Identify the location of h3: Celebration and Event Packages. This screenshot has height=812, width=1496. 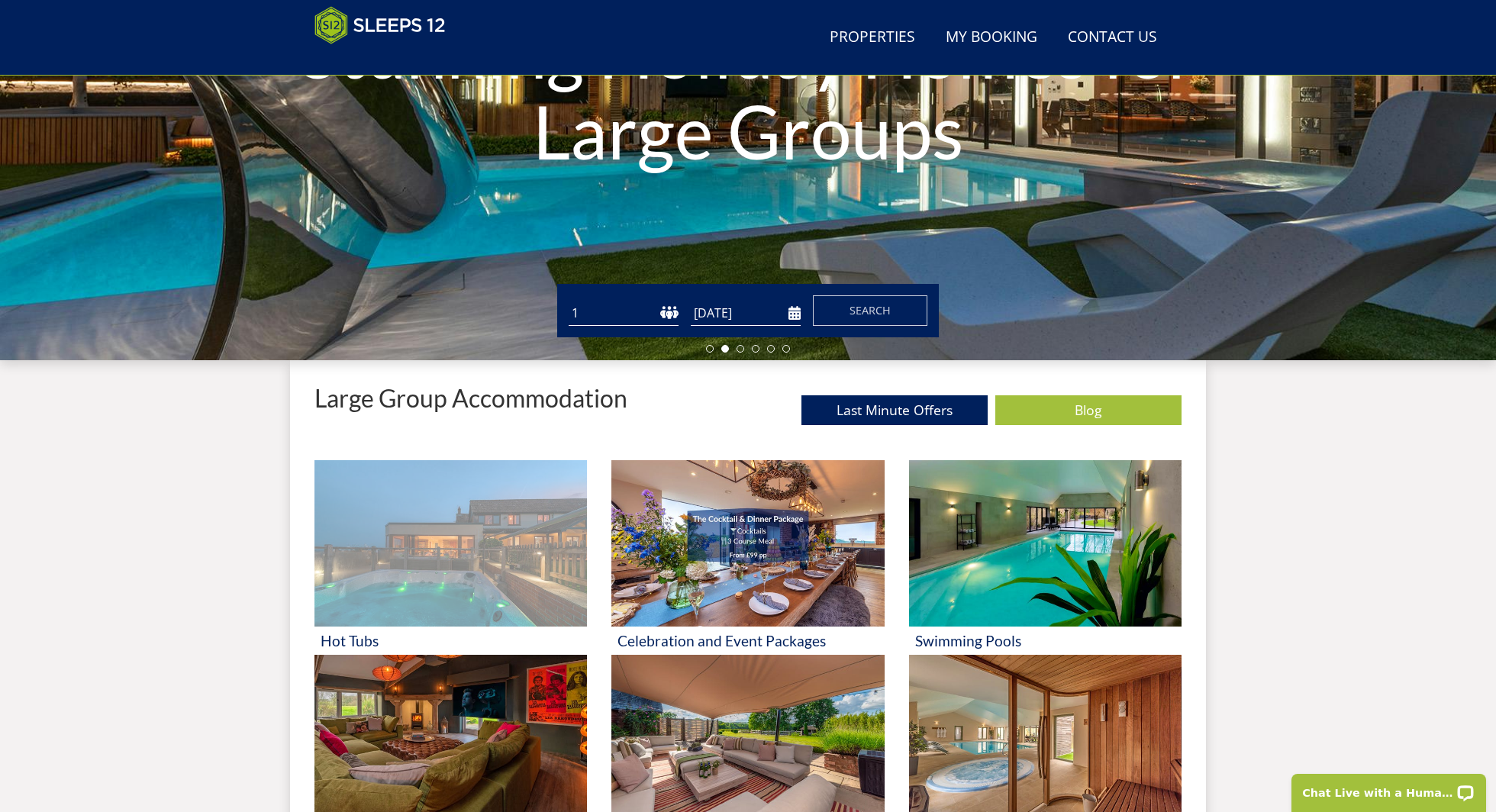
(748, 641).